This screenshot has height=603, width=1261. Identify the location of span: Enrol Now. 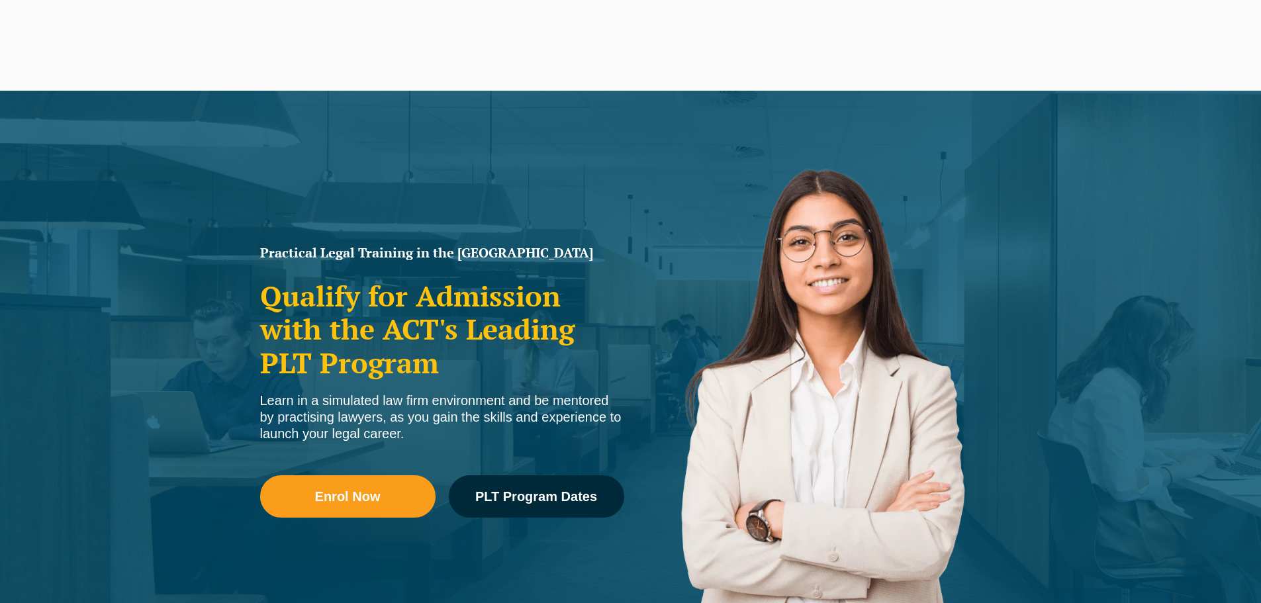
(348, 496).